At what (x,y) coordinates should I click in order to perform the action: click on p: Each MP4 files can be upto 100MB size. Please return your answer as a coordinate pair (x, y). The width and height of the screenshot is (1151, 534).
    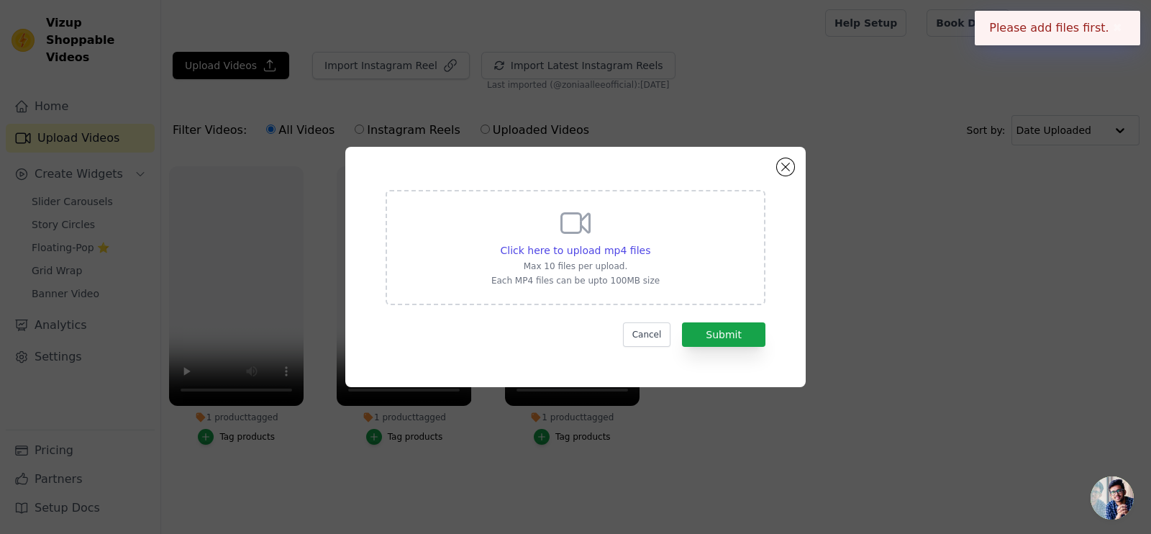
    Looking at the image, I should click on (575, 281).